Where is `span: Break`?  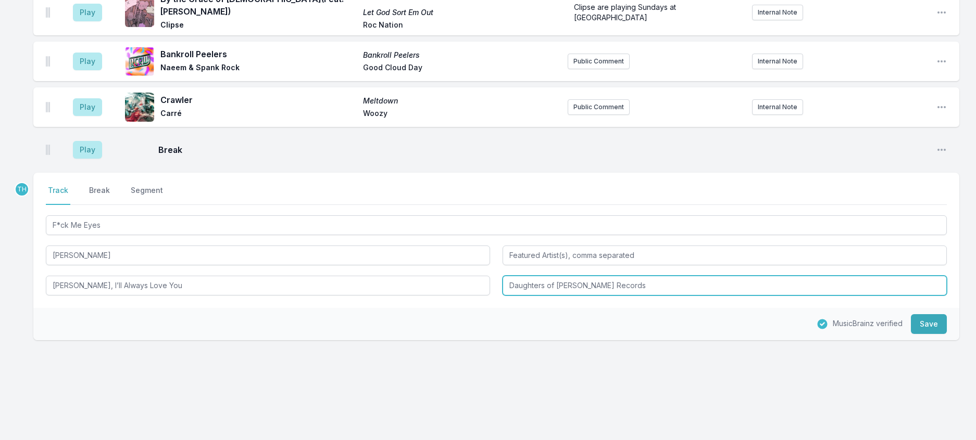
span: Break is located at coordinates (543, 150).